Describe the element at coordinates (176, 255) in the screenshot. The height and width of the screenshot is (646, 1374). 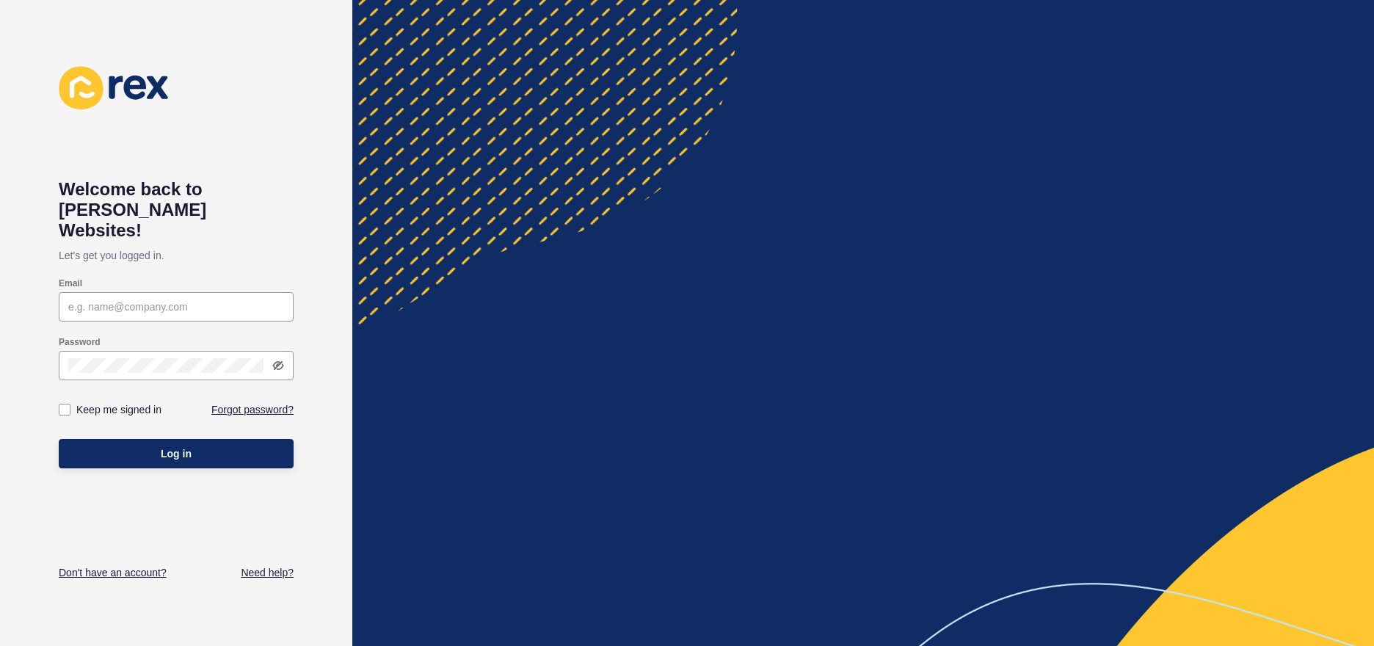
I see `p: Let's get you logged in.` at that location.